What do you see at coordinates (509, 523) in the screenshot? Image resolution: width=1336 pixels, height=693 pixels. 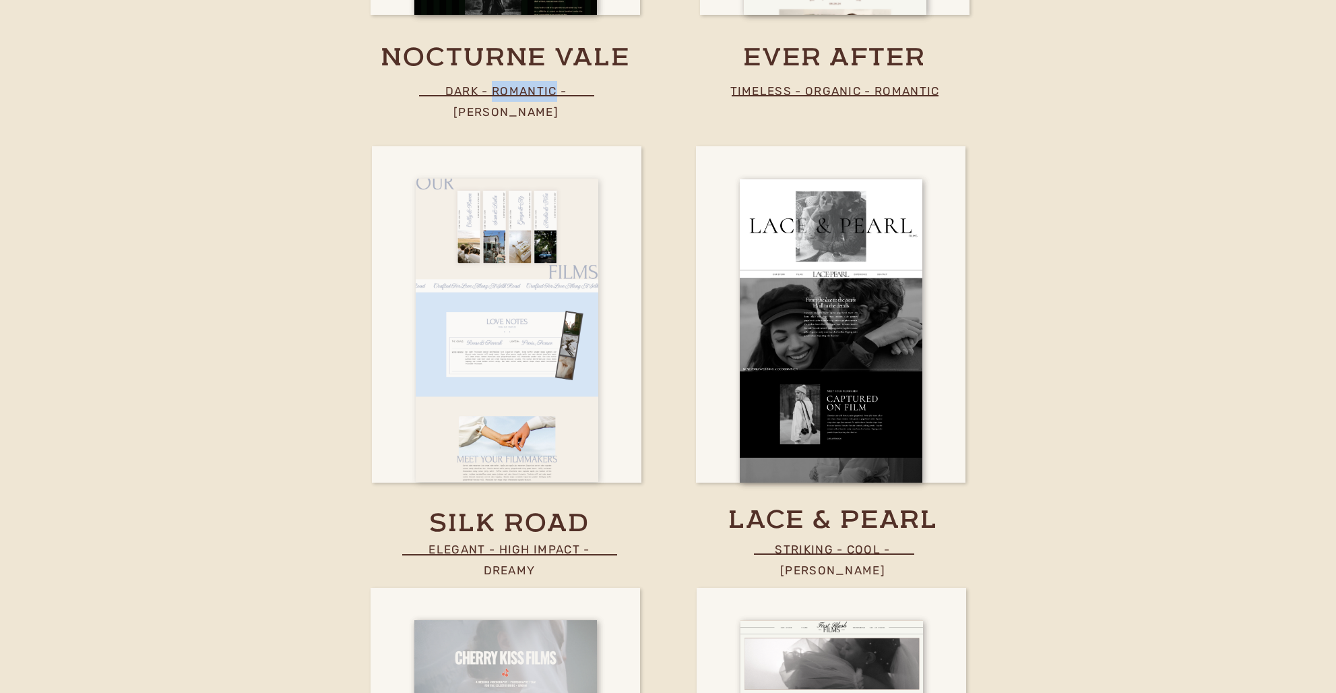 I see `a: silk road` at bounding box center [509, 523].